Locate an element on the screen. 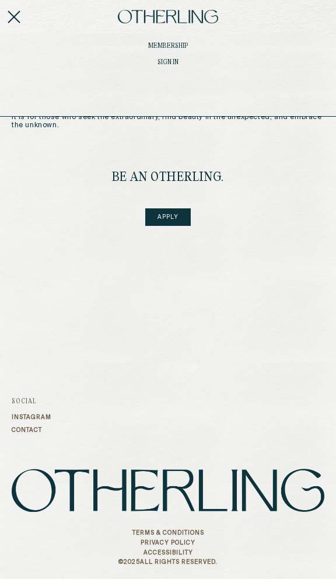 Image resolution: width=336 pixels, height=579 pixels. a: Terms & Conditions is located at coordinates (168, 533).